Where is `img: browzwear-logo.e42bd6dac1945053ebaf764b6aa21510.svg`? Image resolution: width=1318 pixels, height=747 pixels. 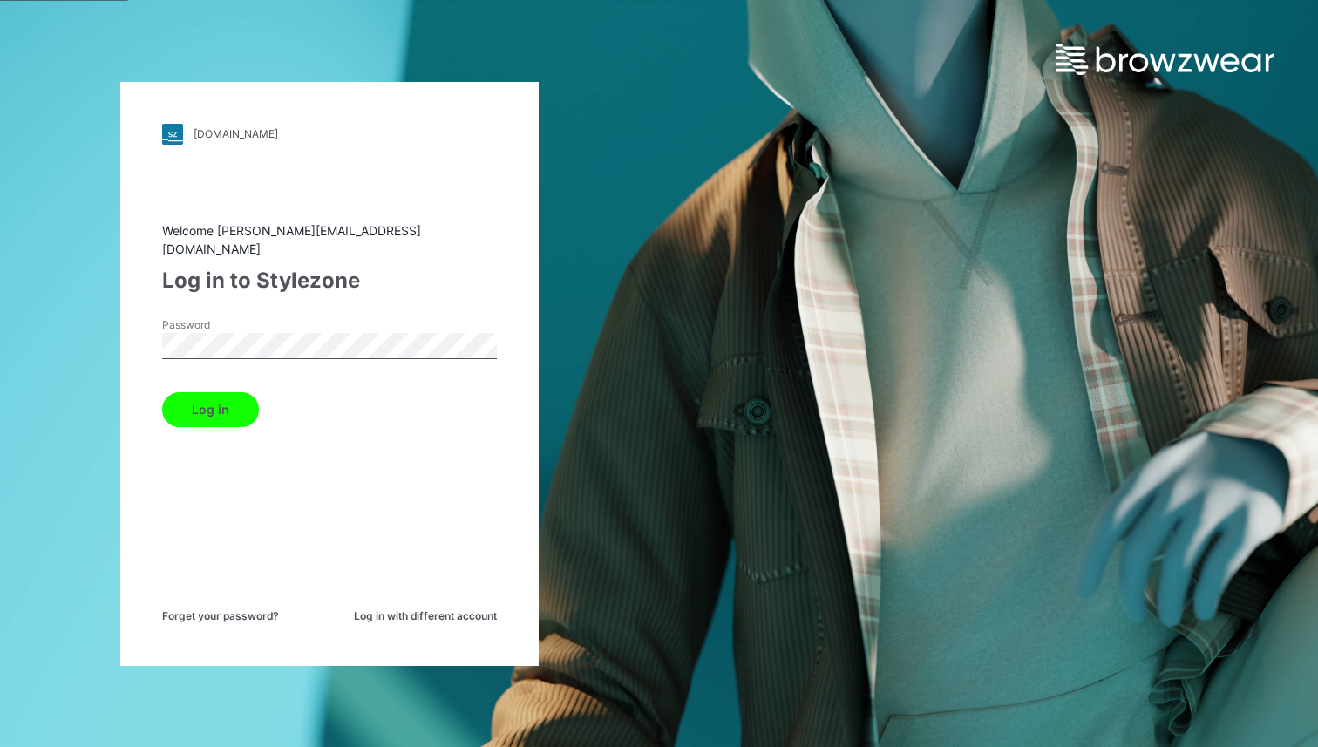
img: browzwear-logo.e42bd6dac1945053ebaf764b6aa21510.svg is located at coordinates (1165, 59).